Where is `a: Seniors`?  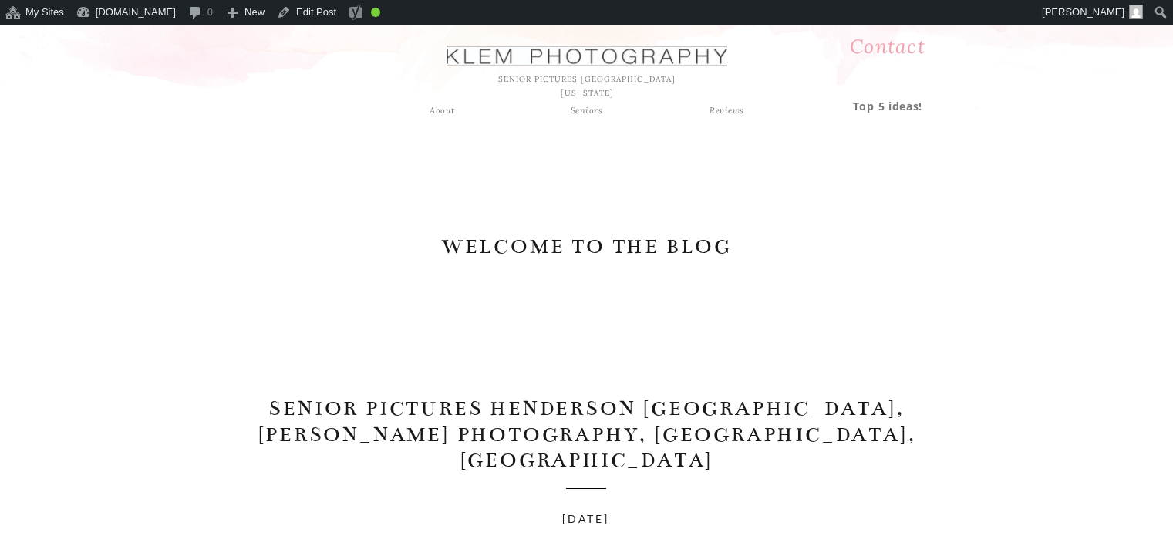
a: Seniors is located at coordinates (587, 110).